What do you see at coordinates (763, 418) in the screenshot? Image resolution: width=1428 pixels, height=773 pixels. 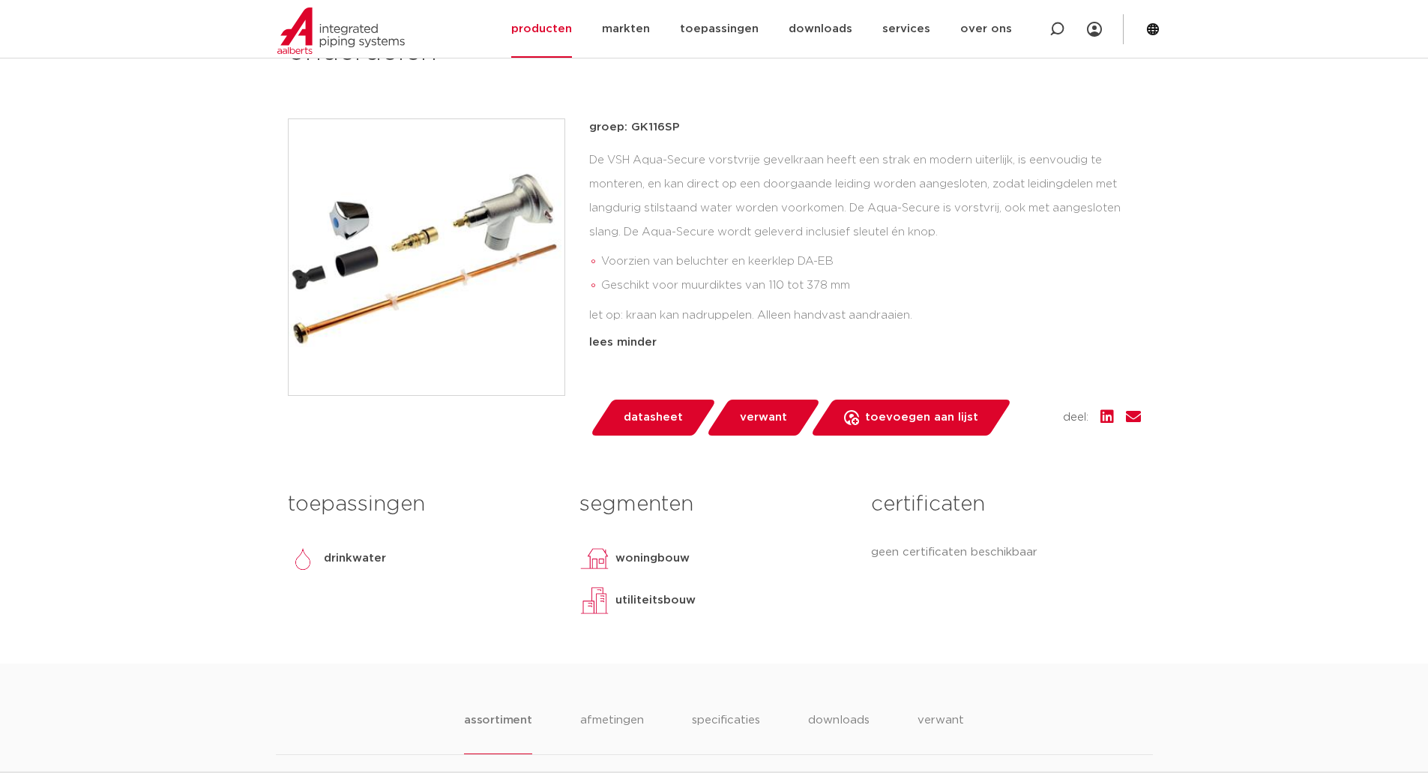 I see `span: verwant` at bounding box center [763, 418].